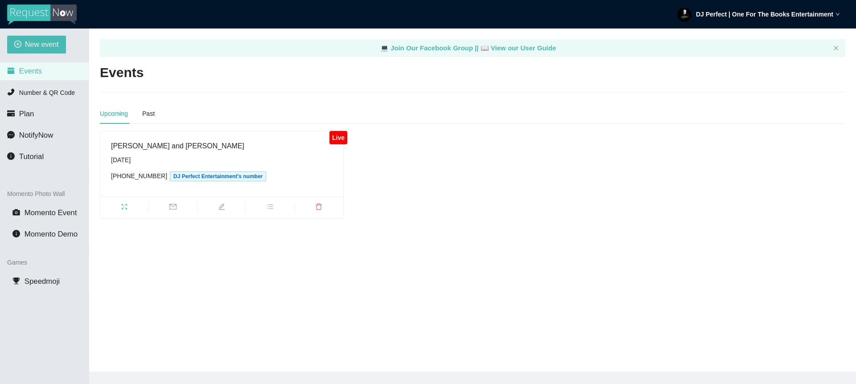  Describe the element at coordinates (222, 208) in the screenshot. I see `span: edit` at that location.